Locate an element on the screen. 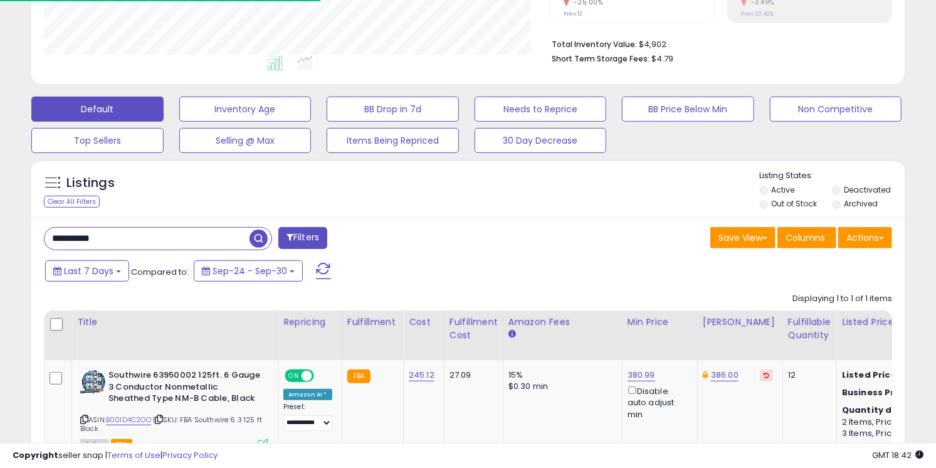 This screenshot has height=468, width=936. button: BB Drop in 7d is located at coordinates (392, 109).